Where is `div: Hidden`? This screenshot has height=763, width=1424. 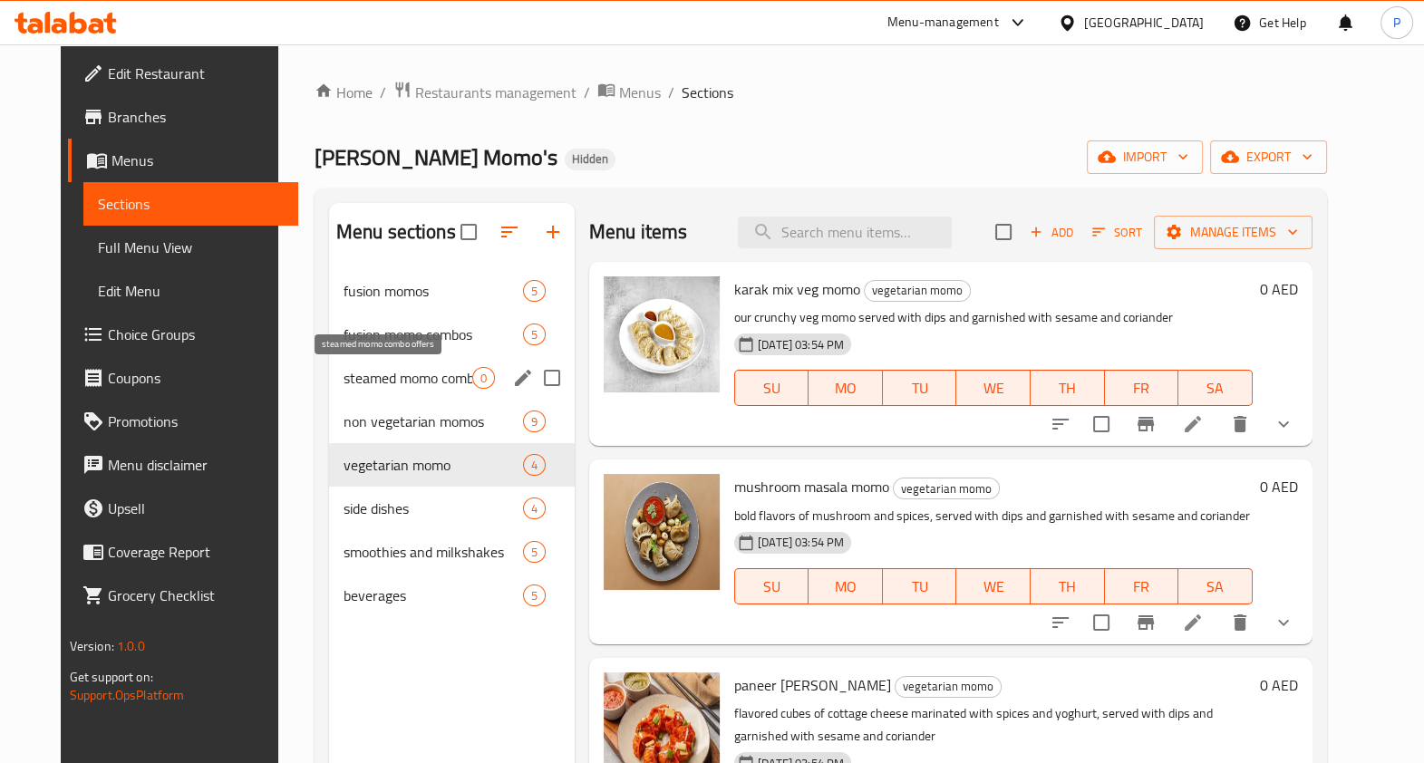 div: Hidden is located at coordinates (590, 159).